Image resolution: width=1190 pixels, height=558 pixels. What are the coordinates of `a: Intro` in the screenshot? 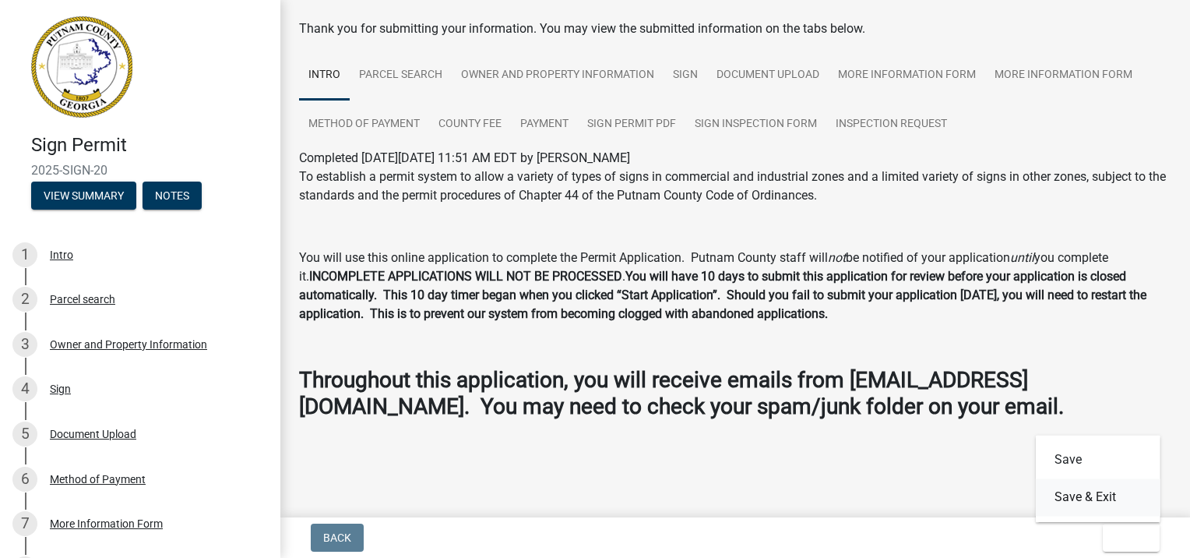 It's located at (324, 76).